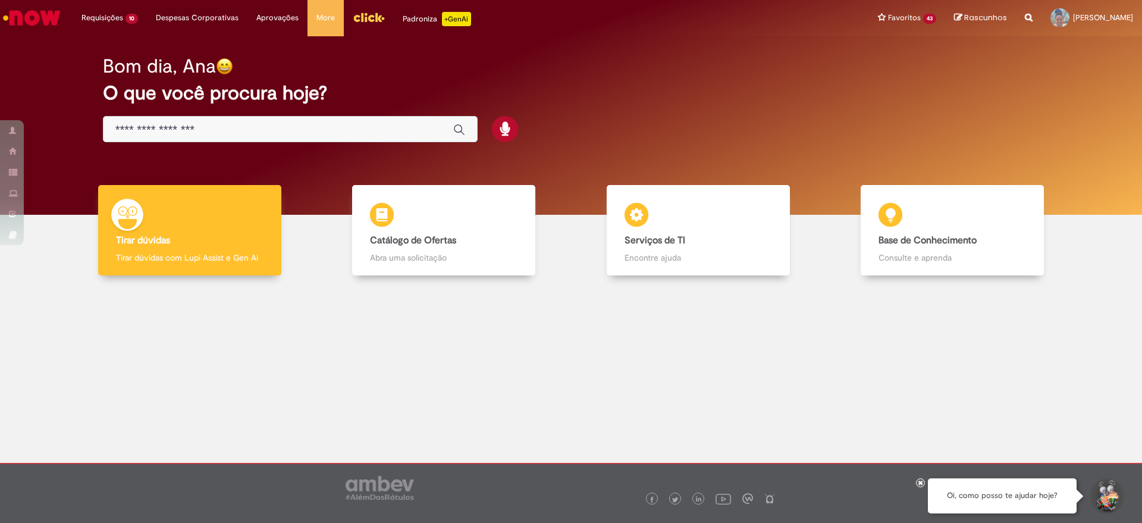  I want to click on a: Catálogo de Ofertas Abra uma solicitação, so click(444, 230).